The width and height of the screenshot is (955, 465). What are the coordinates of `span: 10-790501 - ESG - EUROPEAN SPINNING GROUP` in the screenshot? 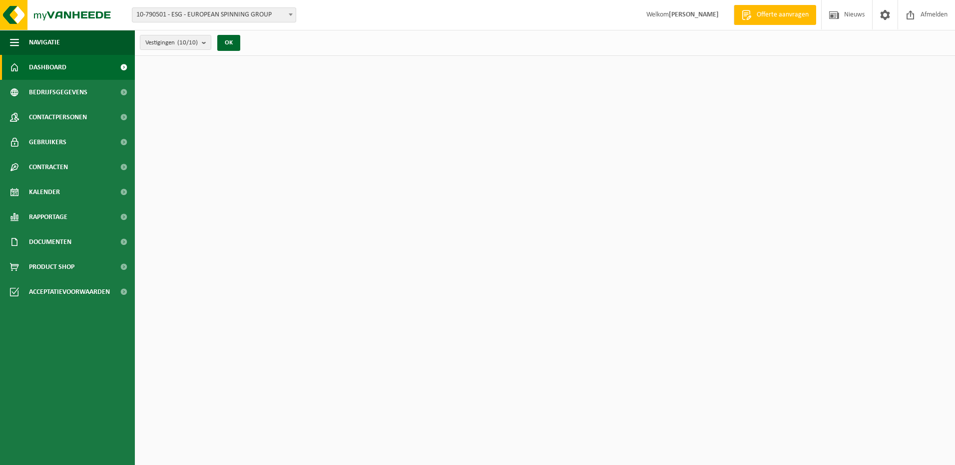 It's located at (214, 15).